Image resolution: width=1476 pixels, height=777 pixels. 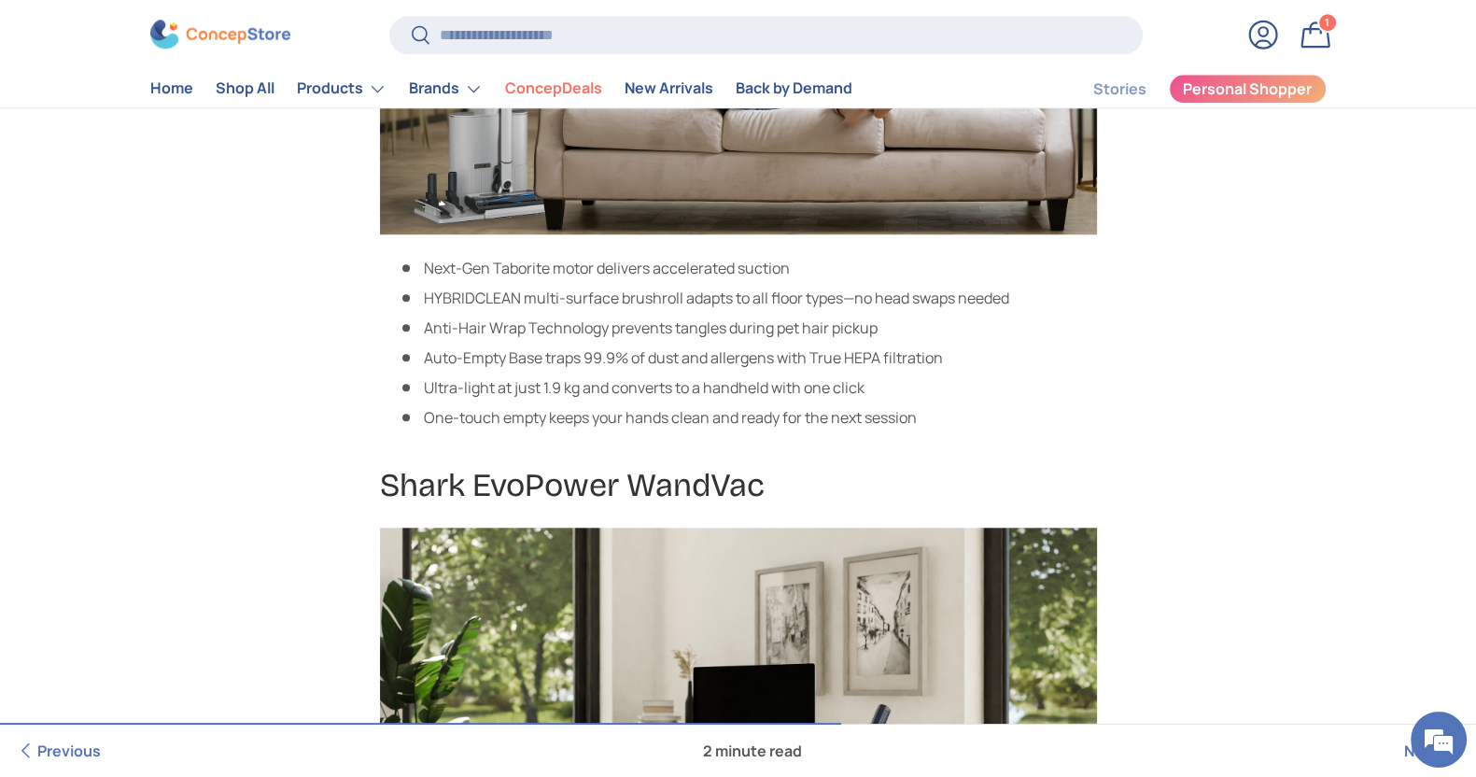 I want to click on a: Previous, so click(x=58, y=751).